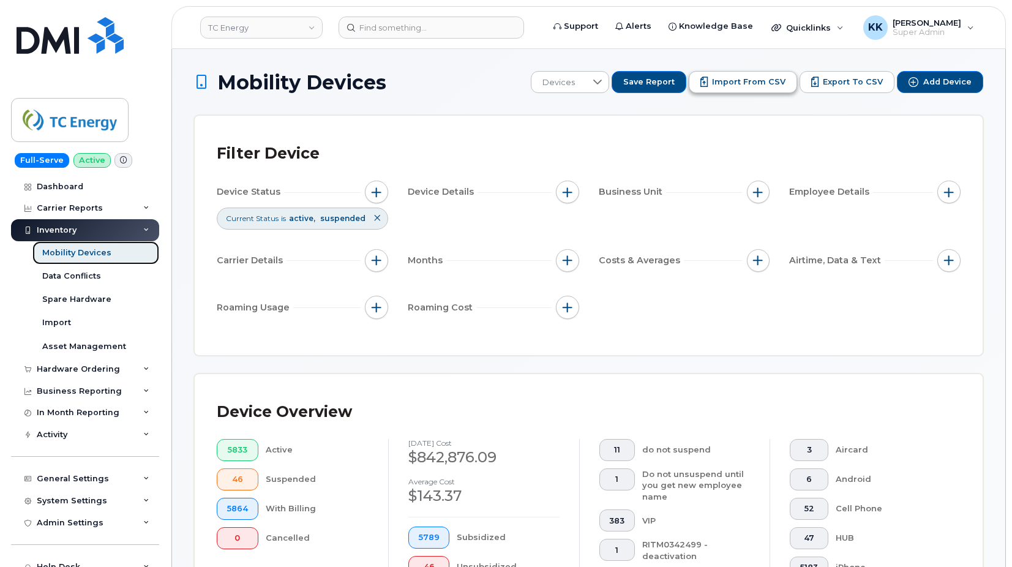  Describe the element at coordinates (939, 82) in the screenshot. I see `button: Add Device` at that location.